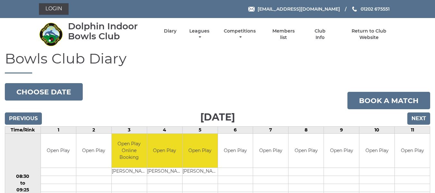 The image size is (435, 193). I want to click on td: 9, so click(342, 130).